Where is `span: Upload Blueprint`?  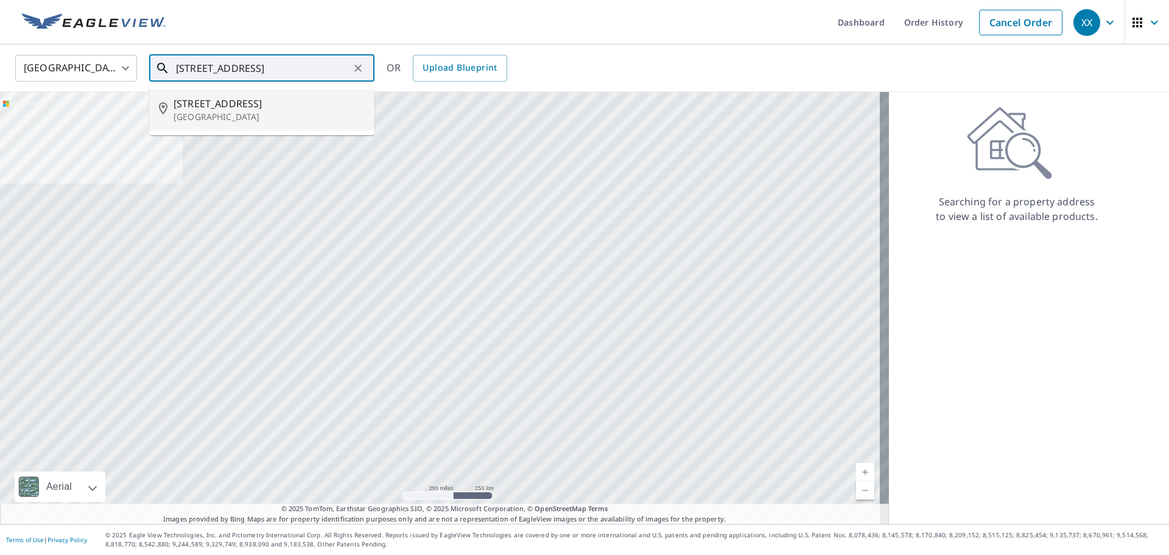
span: Upload Blueprint is located at coordinates (460, 68).